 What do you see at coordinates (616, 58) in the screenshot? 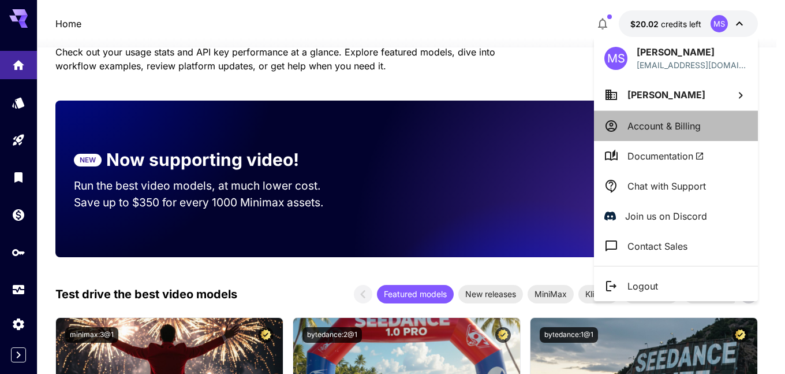
I see `div: MS` at bounding box center [616, 58].